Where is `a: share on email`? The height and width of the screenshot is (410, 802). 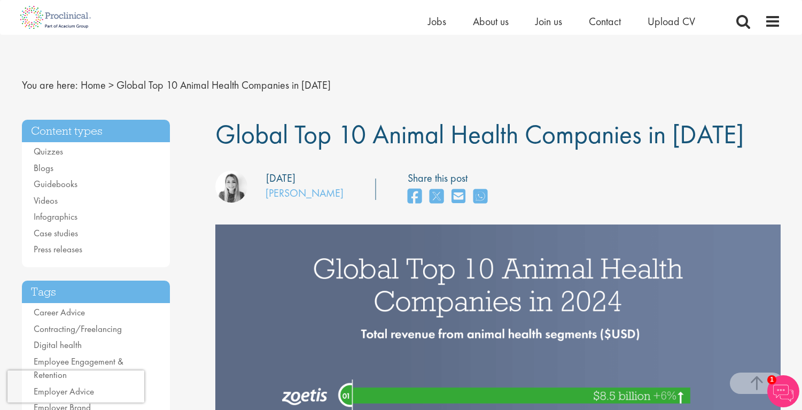 a: share on email is located at coordinates (458, 197).